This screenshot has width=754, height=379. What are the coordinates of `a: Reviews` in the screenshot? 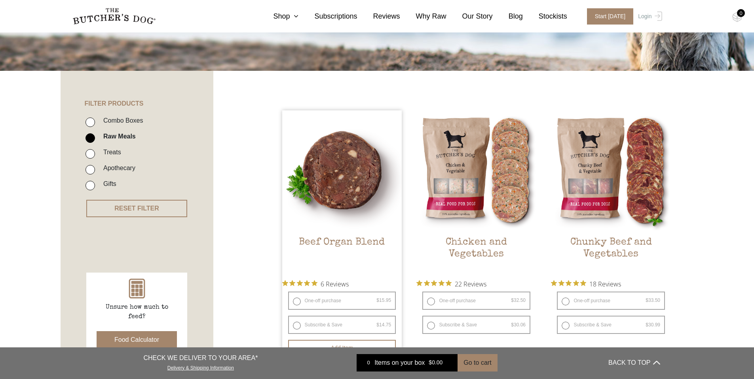 It's located at (379, 16).